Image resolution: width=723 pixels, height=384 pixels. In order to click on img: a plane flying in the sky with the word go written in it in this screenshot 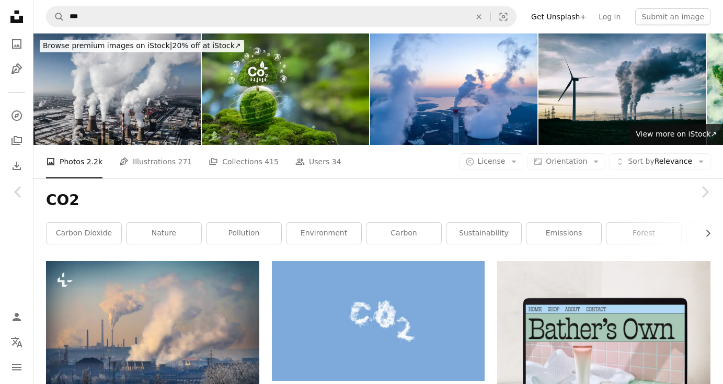, I will do `click(379, 321)`.